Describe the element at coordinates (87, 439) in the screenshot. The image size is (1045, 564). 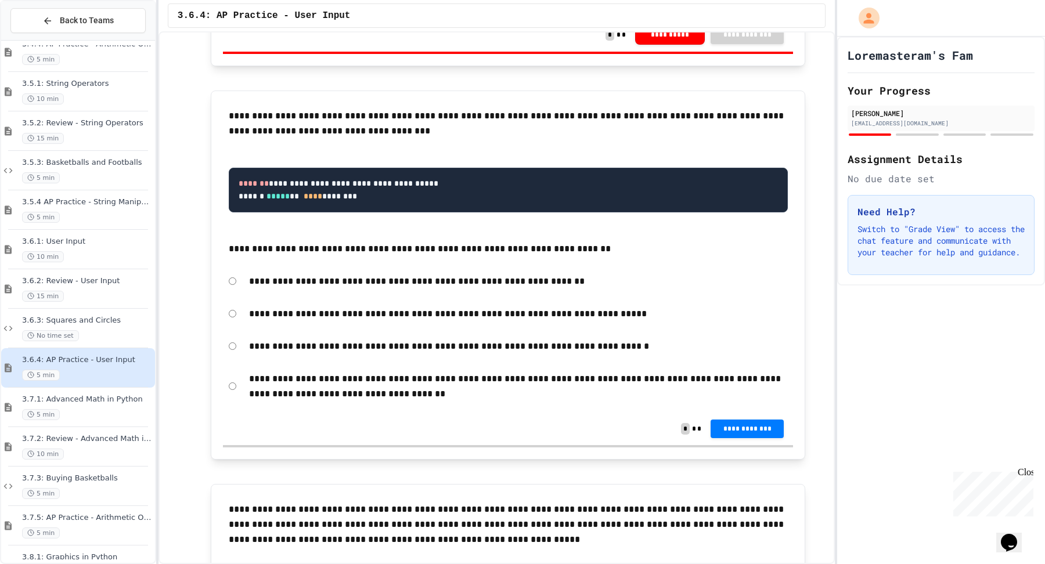
I see `span: 3.7.2: Review - Advanced Math in Python` at that location.